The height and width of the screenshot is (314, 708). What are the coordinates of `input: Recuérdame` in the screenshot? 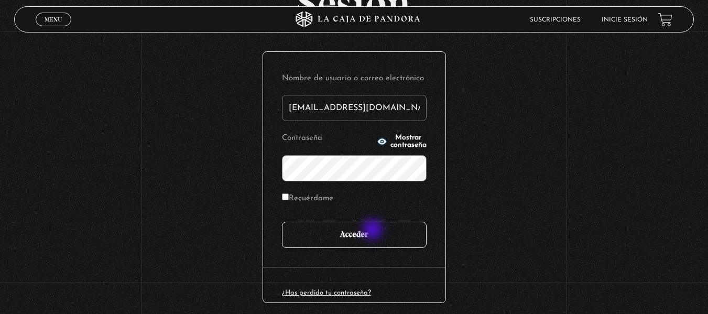 It's located at (285, 196).